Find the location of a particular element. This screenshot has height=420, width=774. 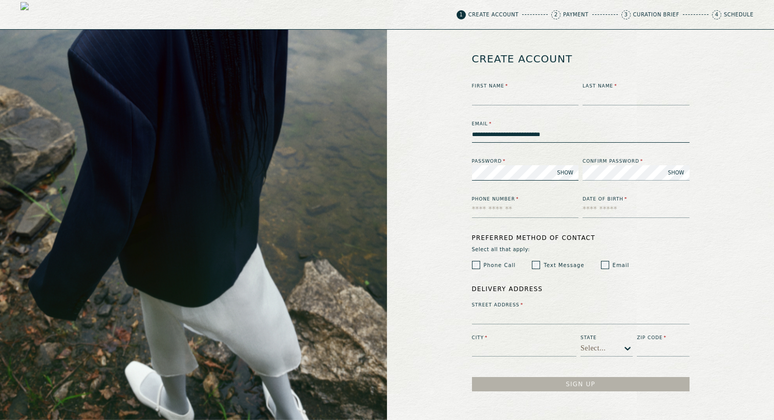

p: Payment is located at coordinates (576, 15).